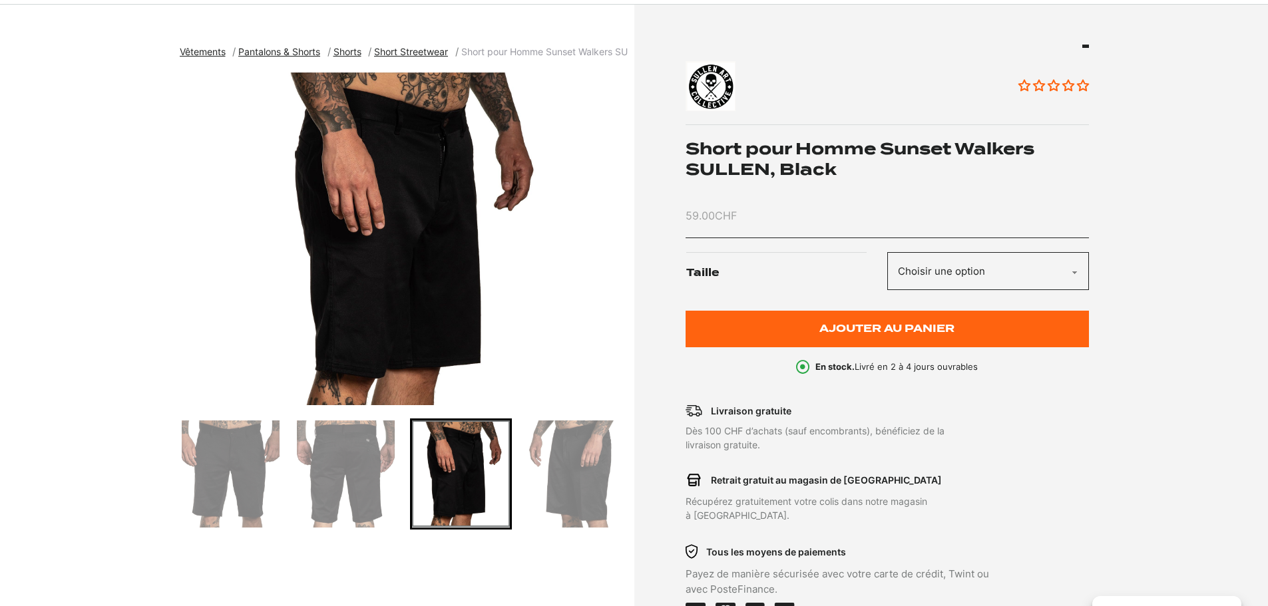 The width and height of the screenshot is (1268, 606). What do you see at coordinates (751, 411) in the screenshot?
I see `p: Livraison gratuite` at bounding box center [751, 411].